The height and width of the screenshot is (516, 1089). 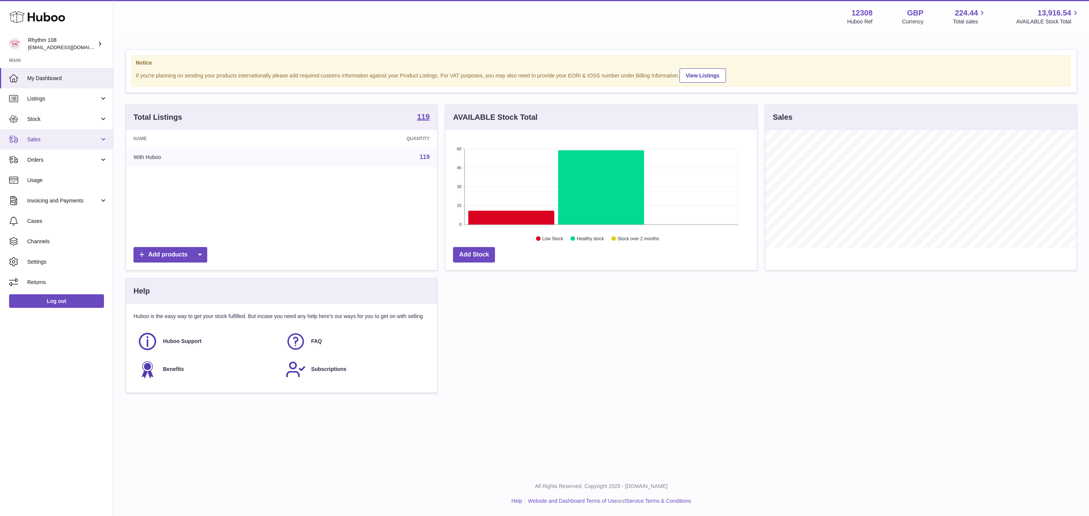 I want to click on img: orders@rhythm108.com, so click(x=15, y=44).